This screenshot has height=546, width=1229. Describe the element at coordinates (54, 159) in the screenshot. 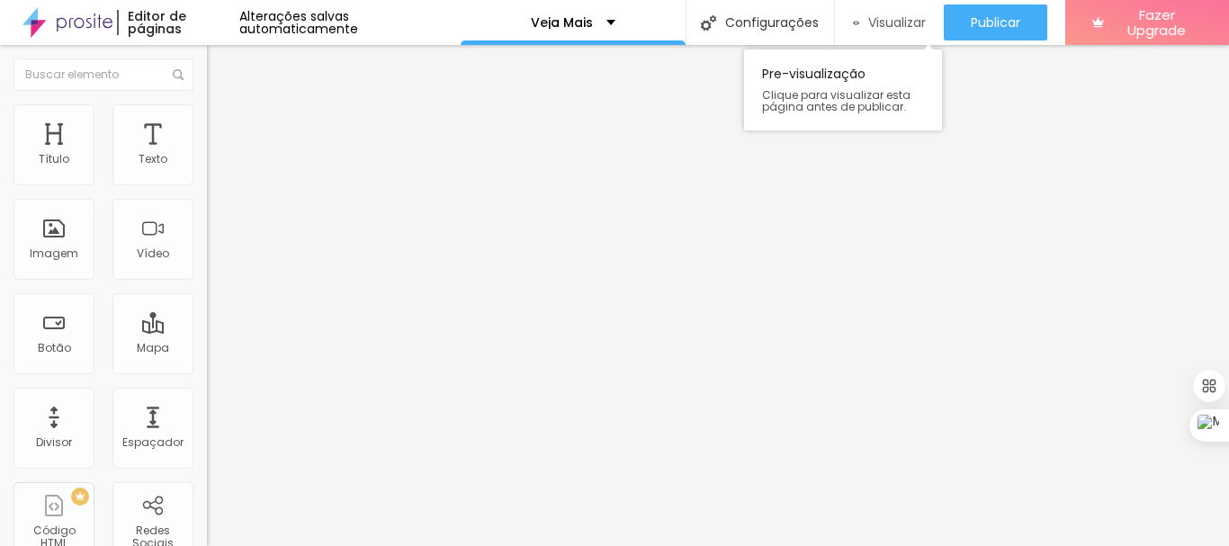

I see `div: Título` at that location.